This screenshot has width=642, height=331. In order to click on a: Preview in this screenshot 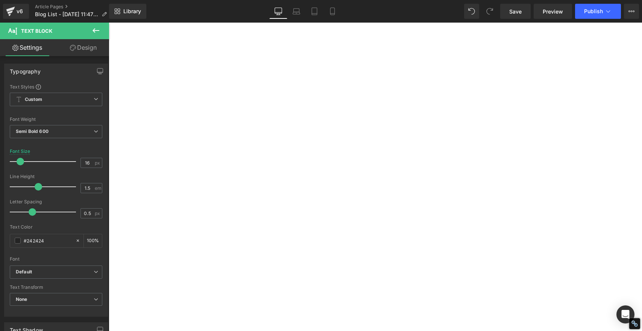, I will do `click(553, 11)`.